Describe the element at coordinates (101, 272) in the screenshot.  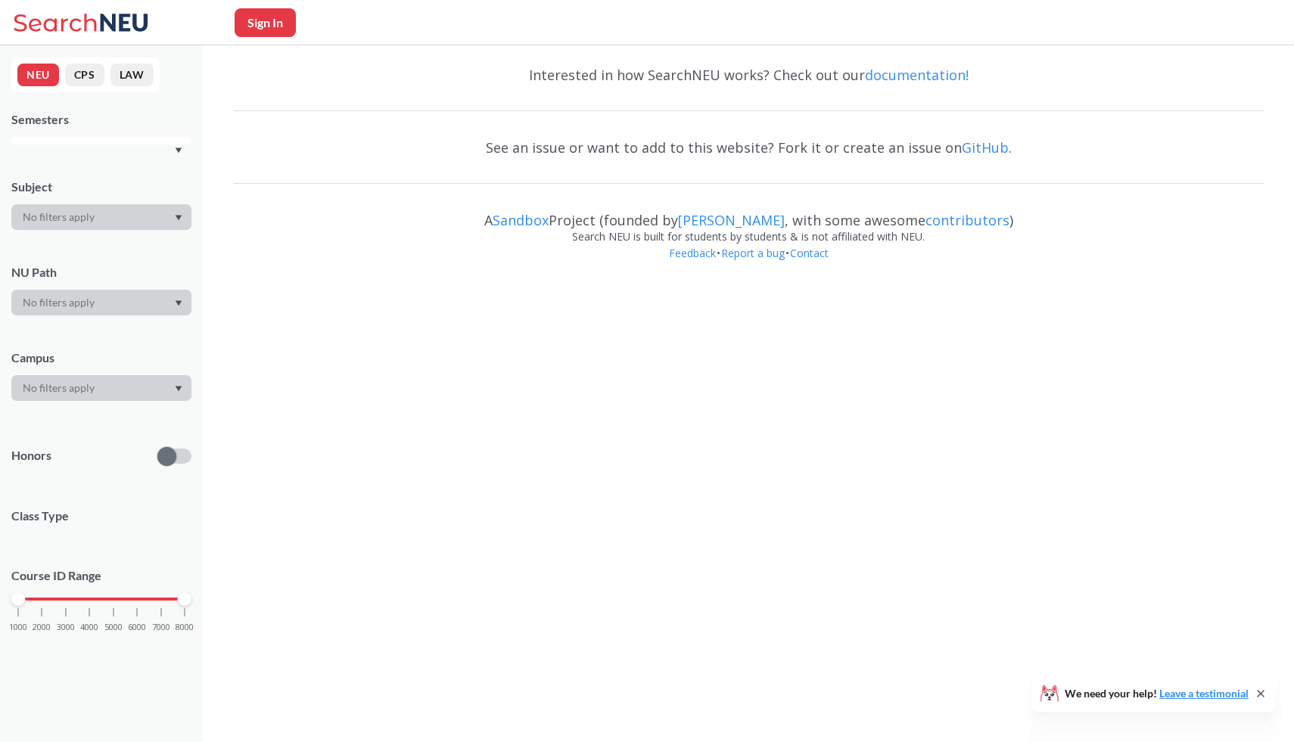
I see `div: NU Path` at that location.